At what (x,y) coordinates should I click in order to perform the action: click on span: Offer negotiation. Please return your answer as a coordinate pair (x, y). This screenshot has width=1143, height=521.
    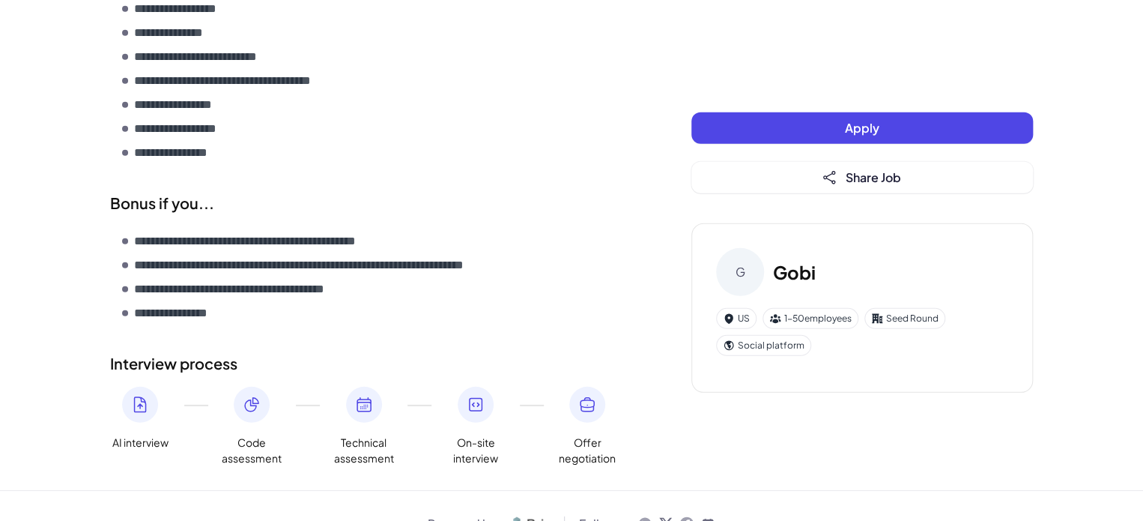
    Looking at the image, I should click on (587, 450).